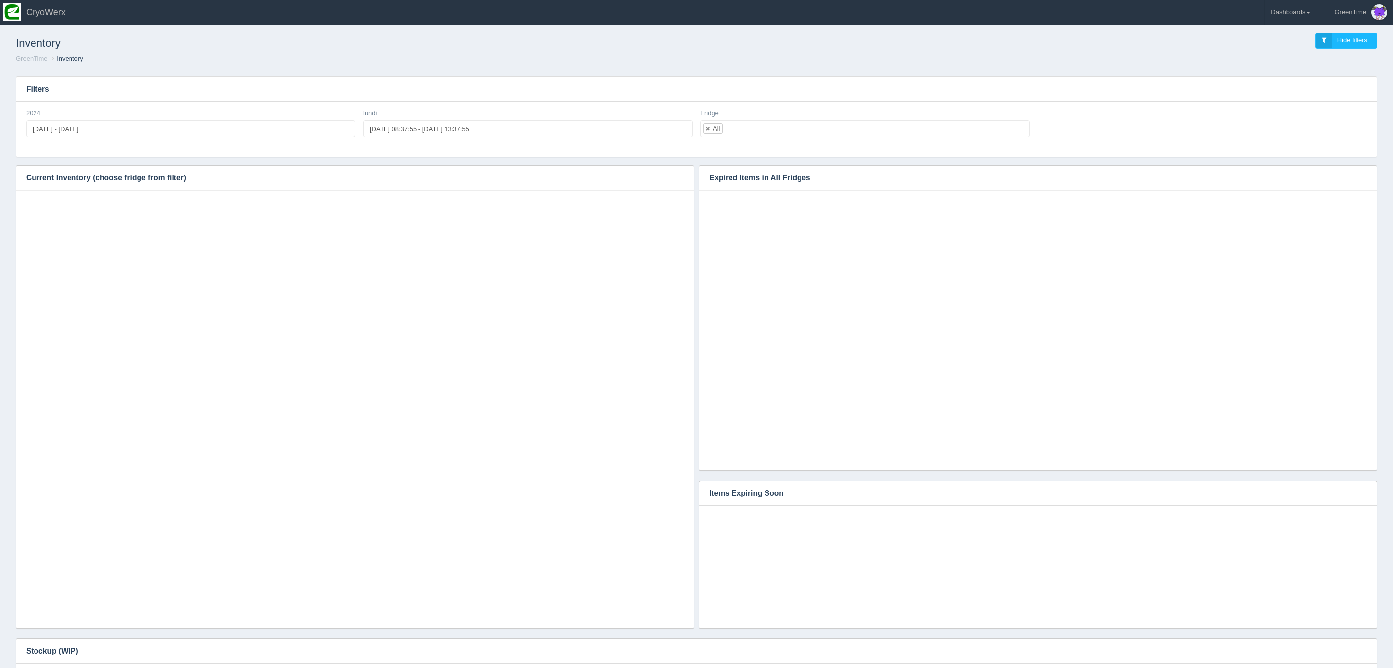 The height and width of the screenshot is (668, 1393). Describe the element at coordinates (1350, 12) in the screenshot. I see `div: GreenTime` at that location.